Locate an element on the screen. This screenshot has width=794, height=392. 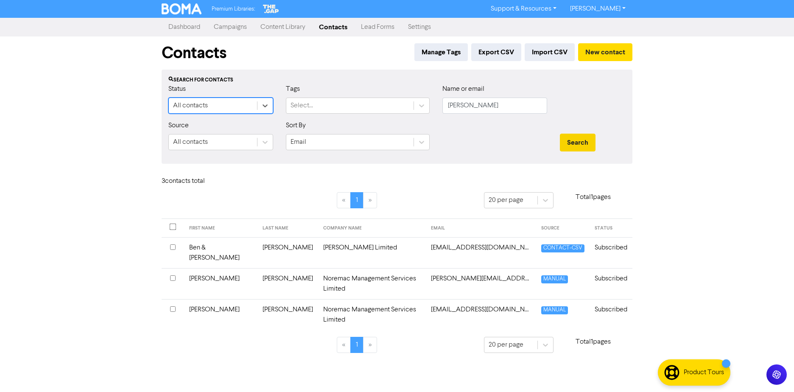
img: The Gap is located at coordinates (271, 9).